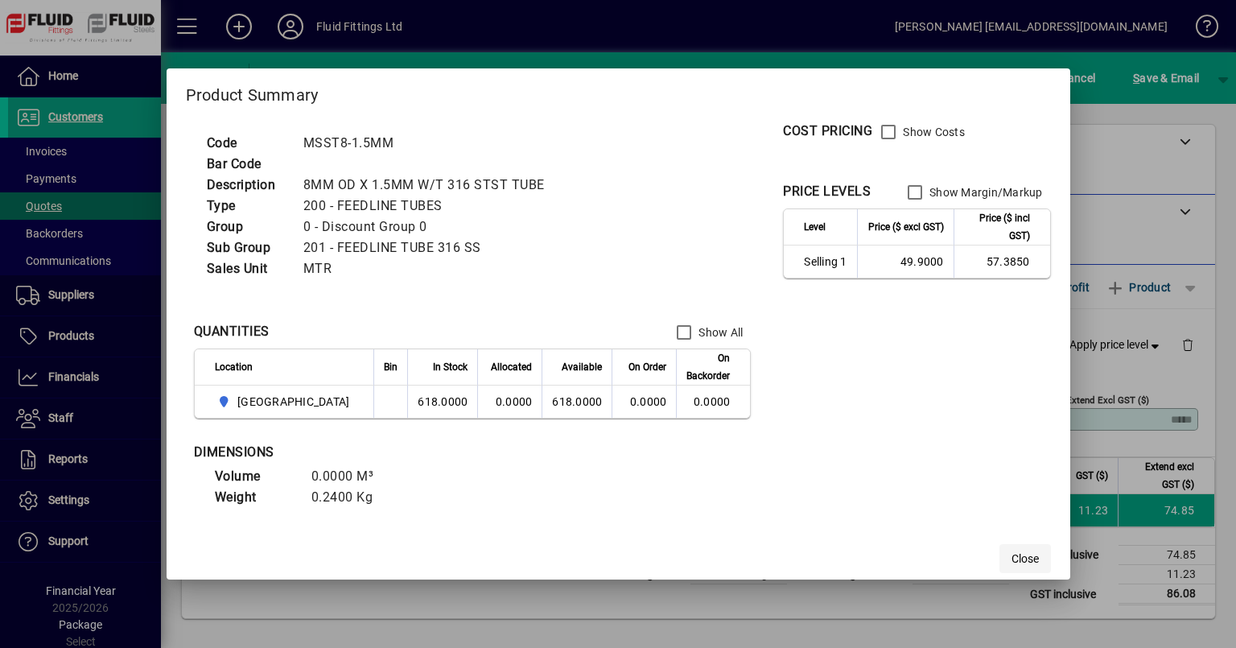  What do you see at coordinates (1025, 558) in the screenshot?
I see `button: Close` at bounding box center [1025, 558].